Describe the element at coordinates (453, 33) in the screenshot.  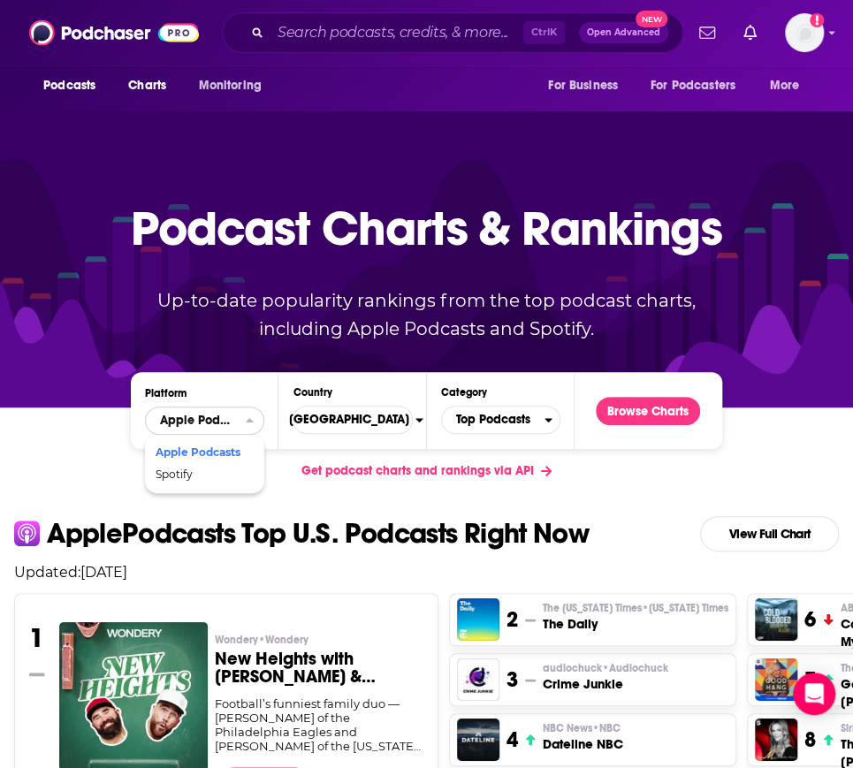
I see `div: Search podcasts, credits, & more...` at that location.